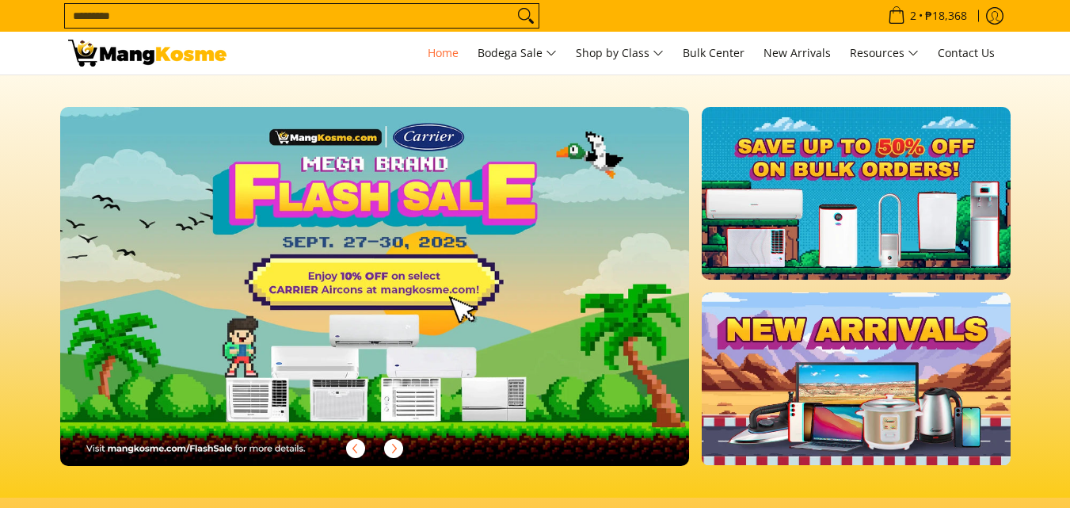 The image size is (1070, 508). What do you see at coordinates (517, 53) in the screenshot?
I see `a: Bodega Sale` at bounding box center [517, 53].